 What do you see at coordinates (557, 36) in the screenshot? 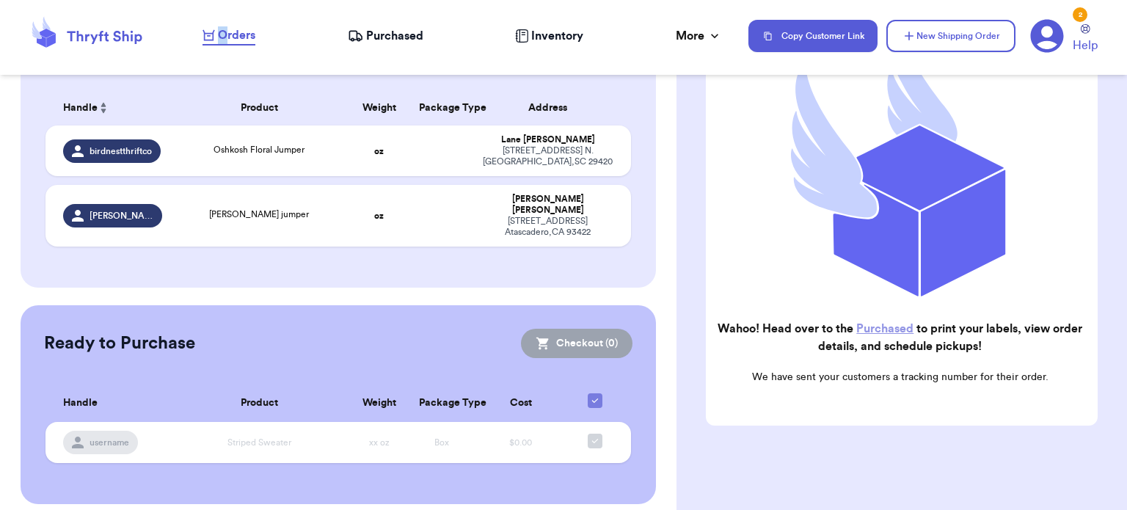
I see `span: Inventory` at bounding box center [557, 36].